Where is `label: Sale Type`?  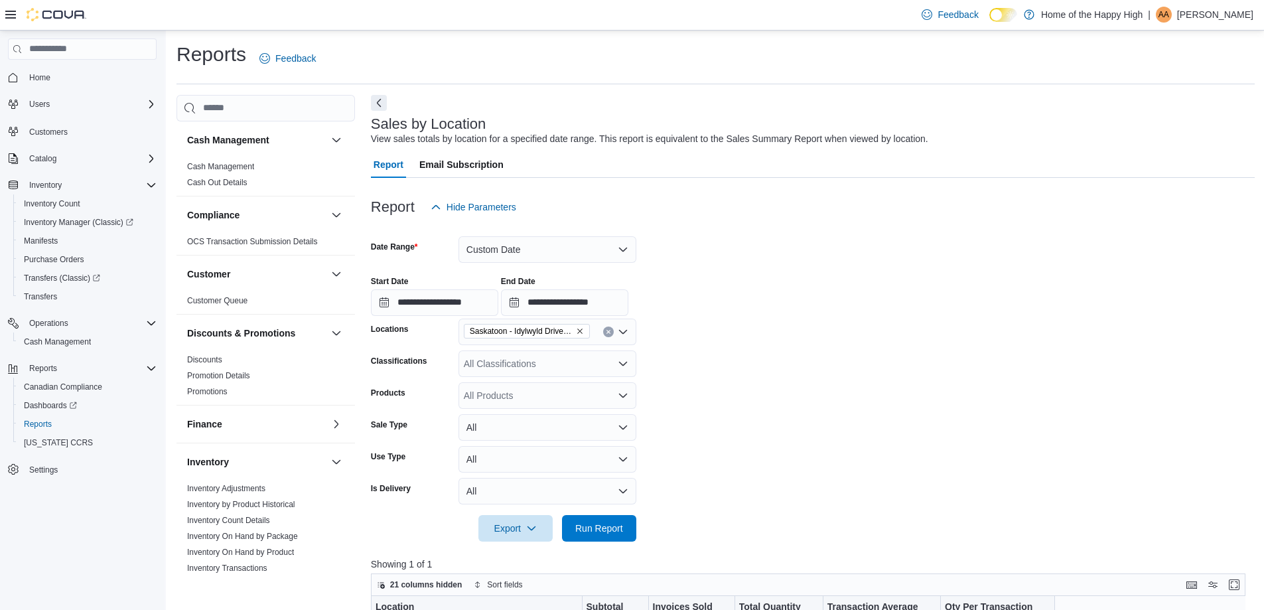 label: Sale Type is located at coordinates (389, 425).